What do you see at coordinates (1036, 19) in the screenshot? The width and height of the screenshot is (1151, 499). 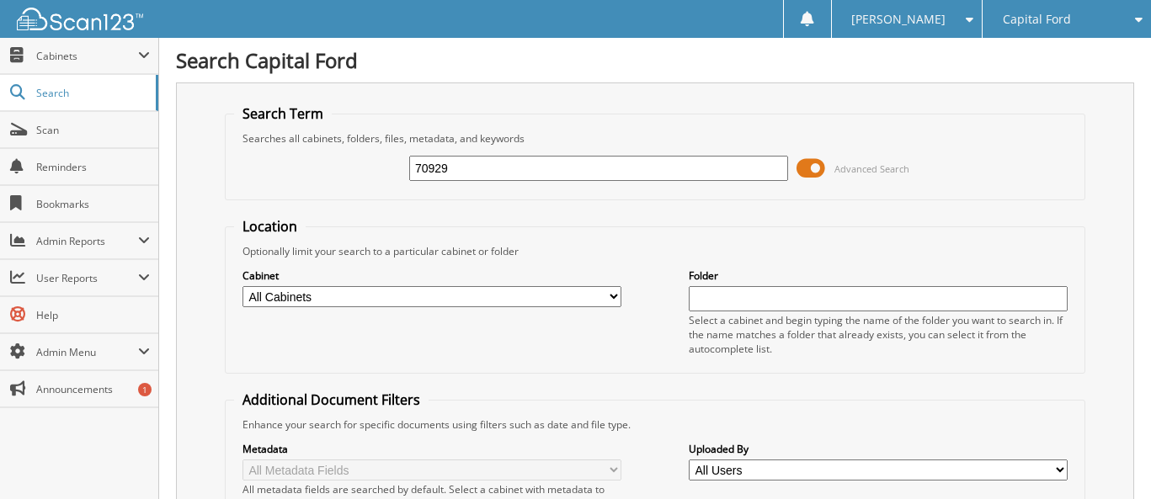 I see `span: Capital Ford` at bounding box center [1036, 19].